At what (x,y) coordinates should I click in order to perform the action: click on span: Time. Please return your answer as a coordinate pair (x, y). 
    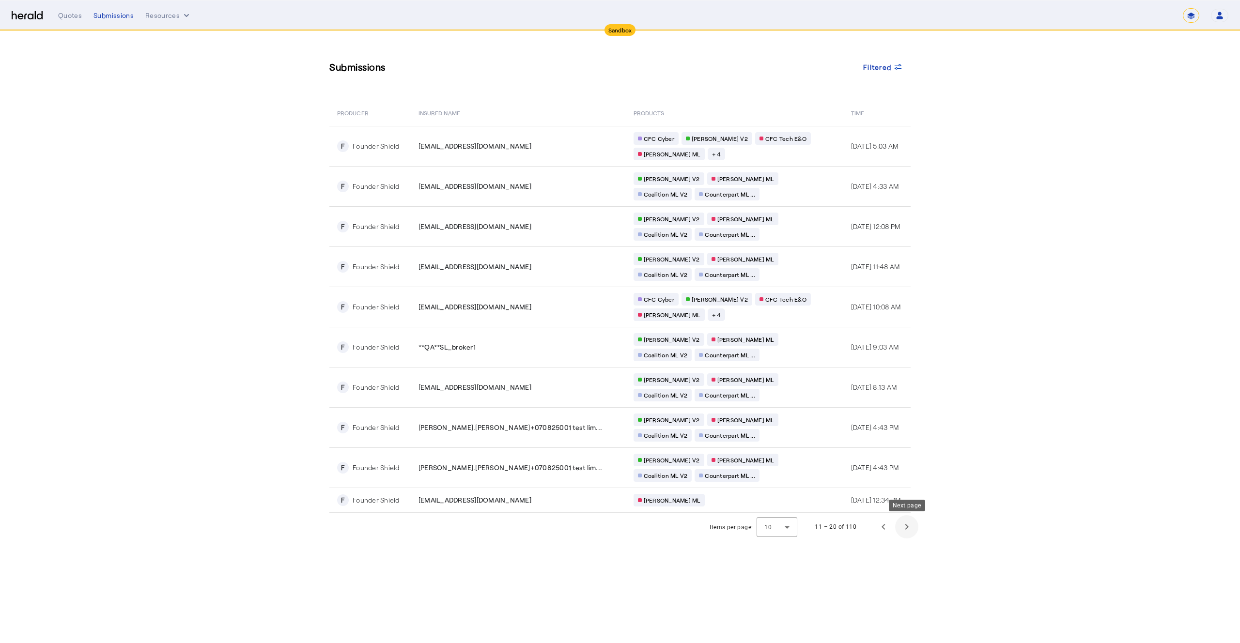
    Looking at the image, I should click on (857, 112).